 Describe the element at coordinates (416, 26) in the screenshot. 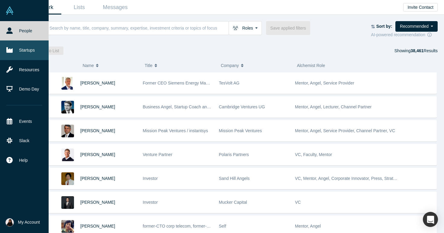

I see `button: Recommended` at that location.